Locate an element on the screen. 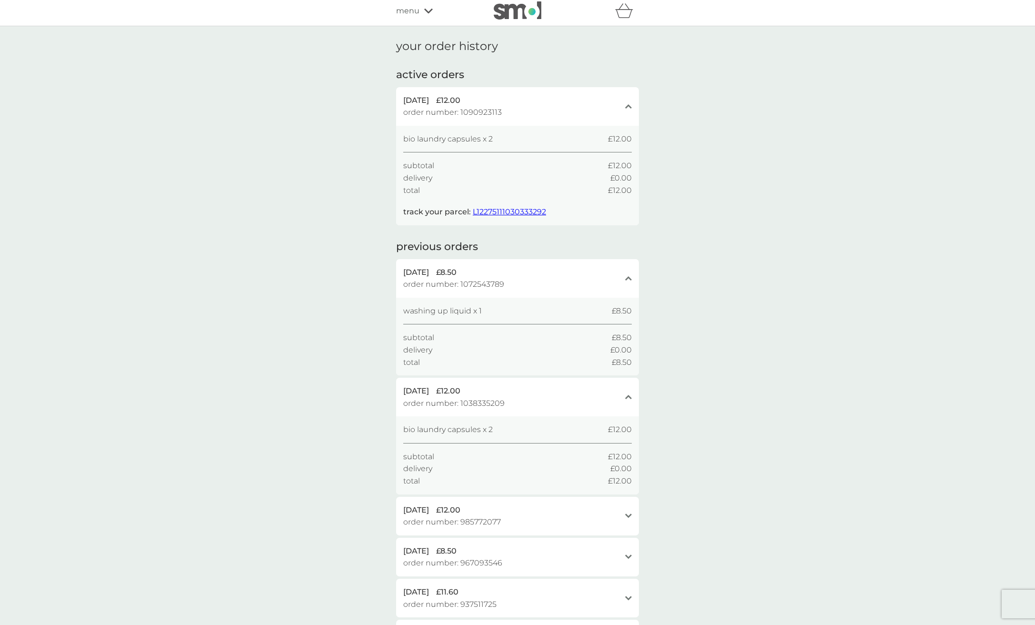 This screenshot has height=625, width=1035. h1: your order history is located at coordinates (447, 46).